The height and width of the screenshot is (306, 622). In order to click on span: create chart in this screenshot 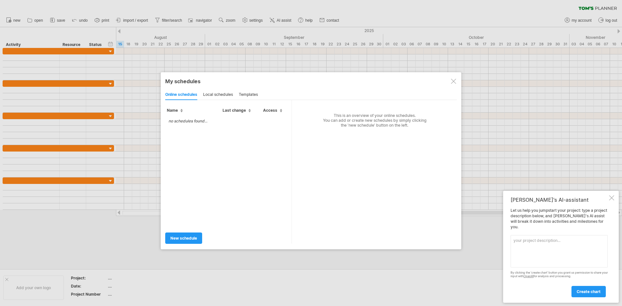, I will do `click(588, 291)`.